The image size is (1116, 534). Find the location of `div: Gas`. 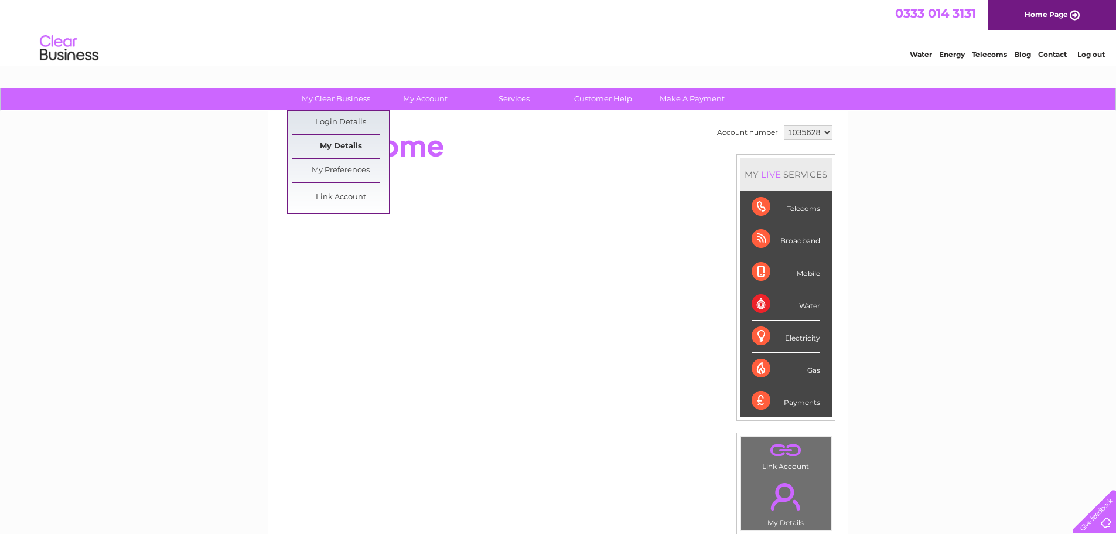

div: Gas is located at coordinates (785, 368).